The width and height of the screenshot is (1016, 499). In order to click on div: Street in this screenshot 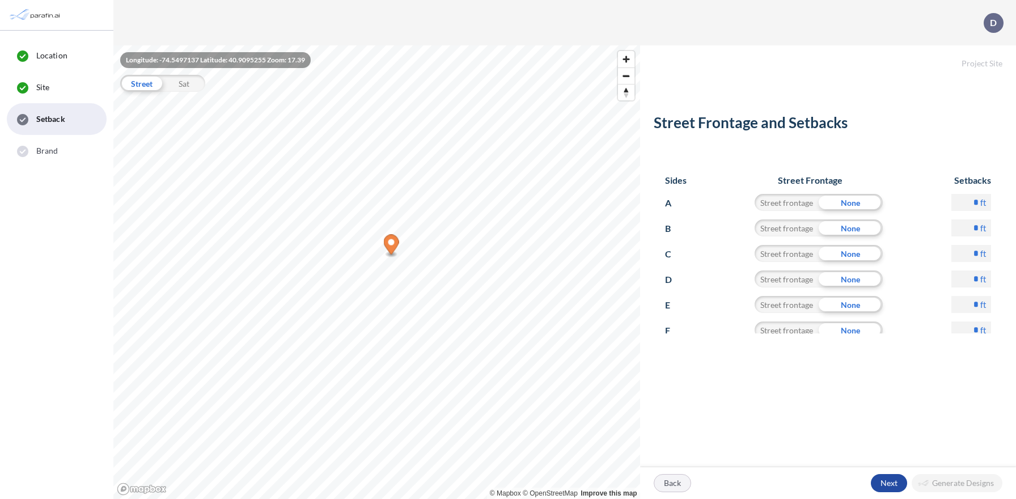, I will do `click(141, 83)`.